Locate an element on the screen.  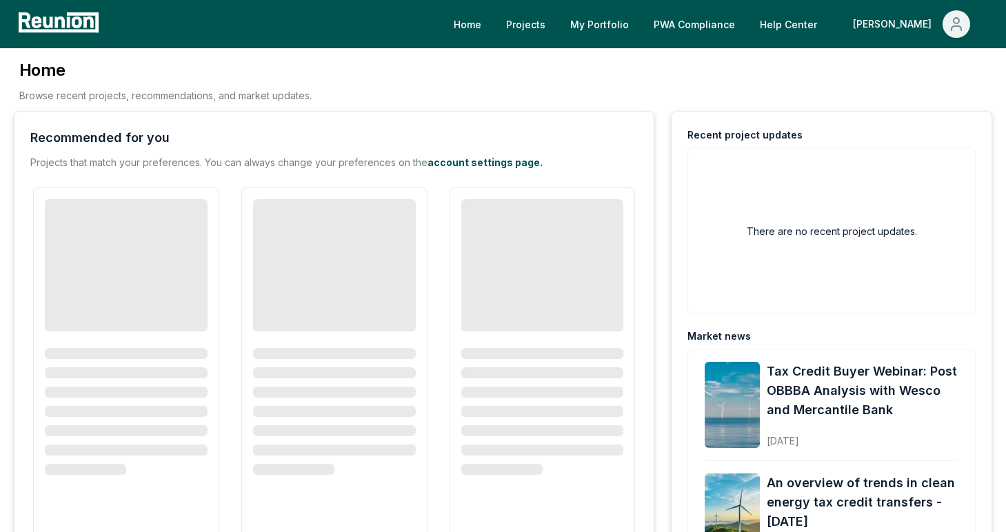
div: Market news is located at coordinates (719, 336).